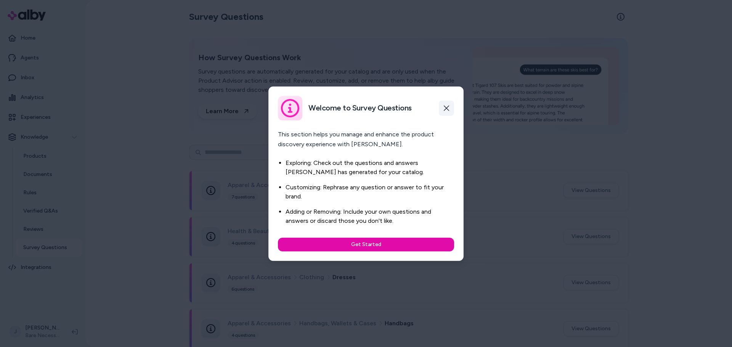 The height and width of the screenshot is (347, 732). Describe the element at coordinates (360, 108) in the screenshot. I see `h2: Welcome to Survey Questions` at that location.